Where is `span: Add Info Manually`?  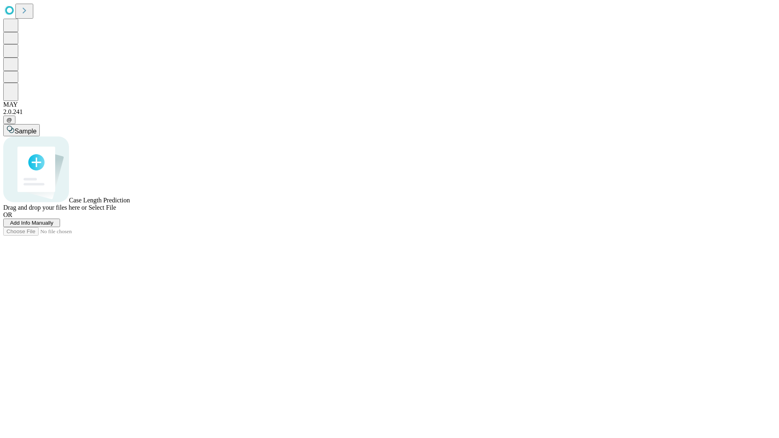
span: Add Info Manually is located at coordinates (32, 223).